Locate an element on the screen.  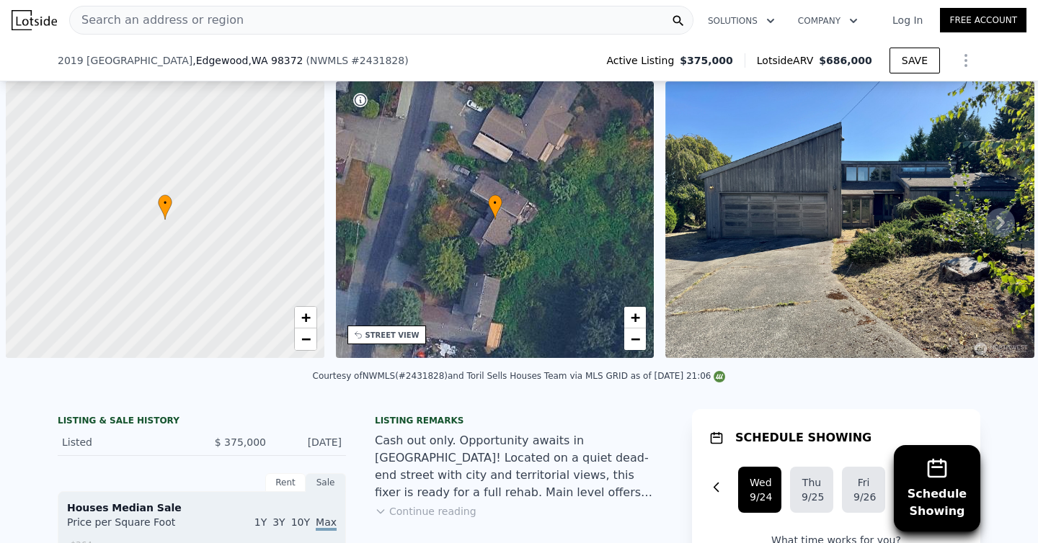
div: Thu is located at coordinates (812, 483).